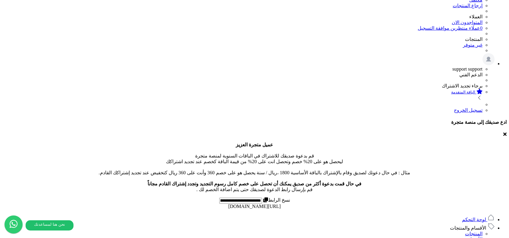 This screenshot has height=238, width=509. Describe the element at coordinates (467, 69) in the screenshot. I see `span: support support` at that location.